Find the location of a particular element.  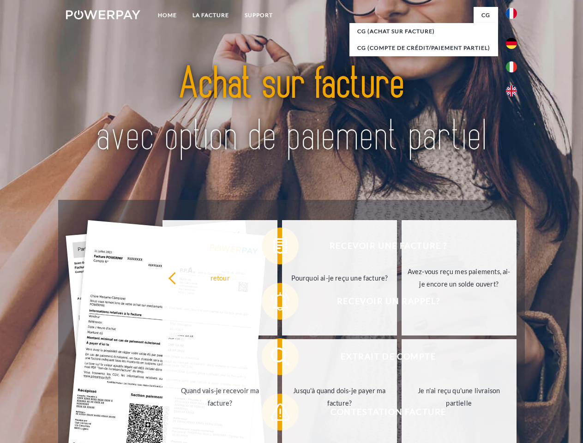

img: it is located at coordinates (512, 67).